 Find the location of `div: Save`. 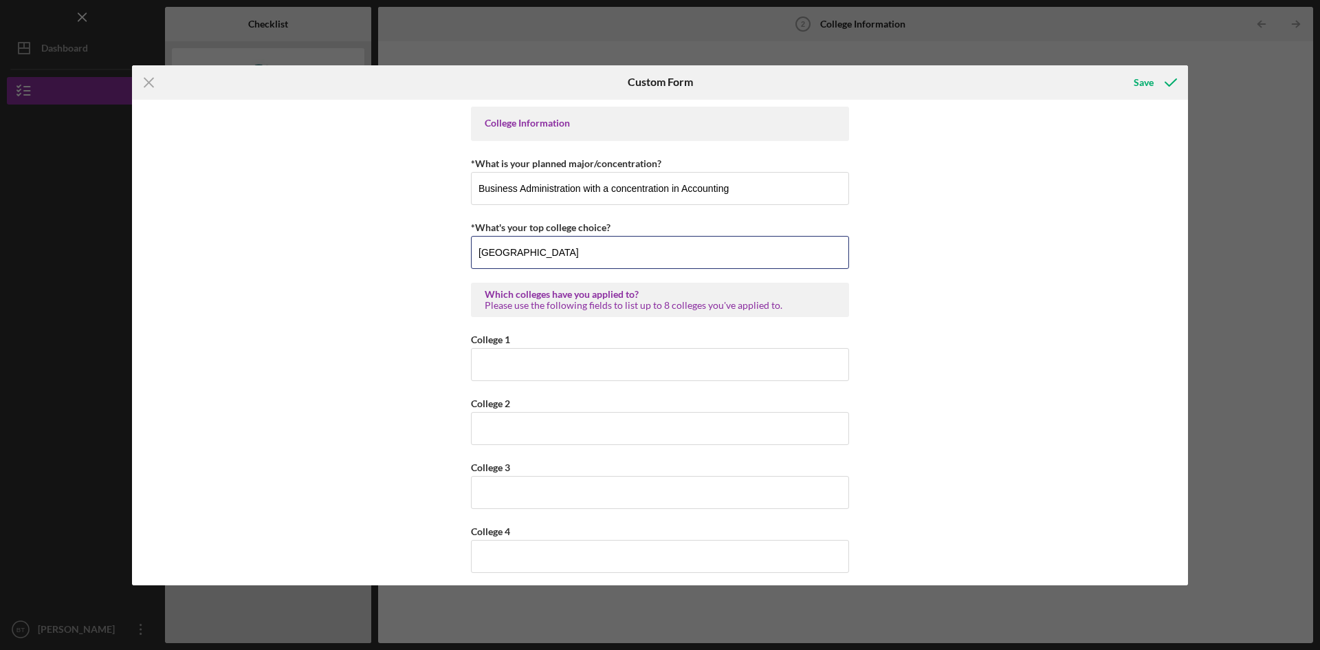

div: Save is located at coordinates (1143, 82).